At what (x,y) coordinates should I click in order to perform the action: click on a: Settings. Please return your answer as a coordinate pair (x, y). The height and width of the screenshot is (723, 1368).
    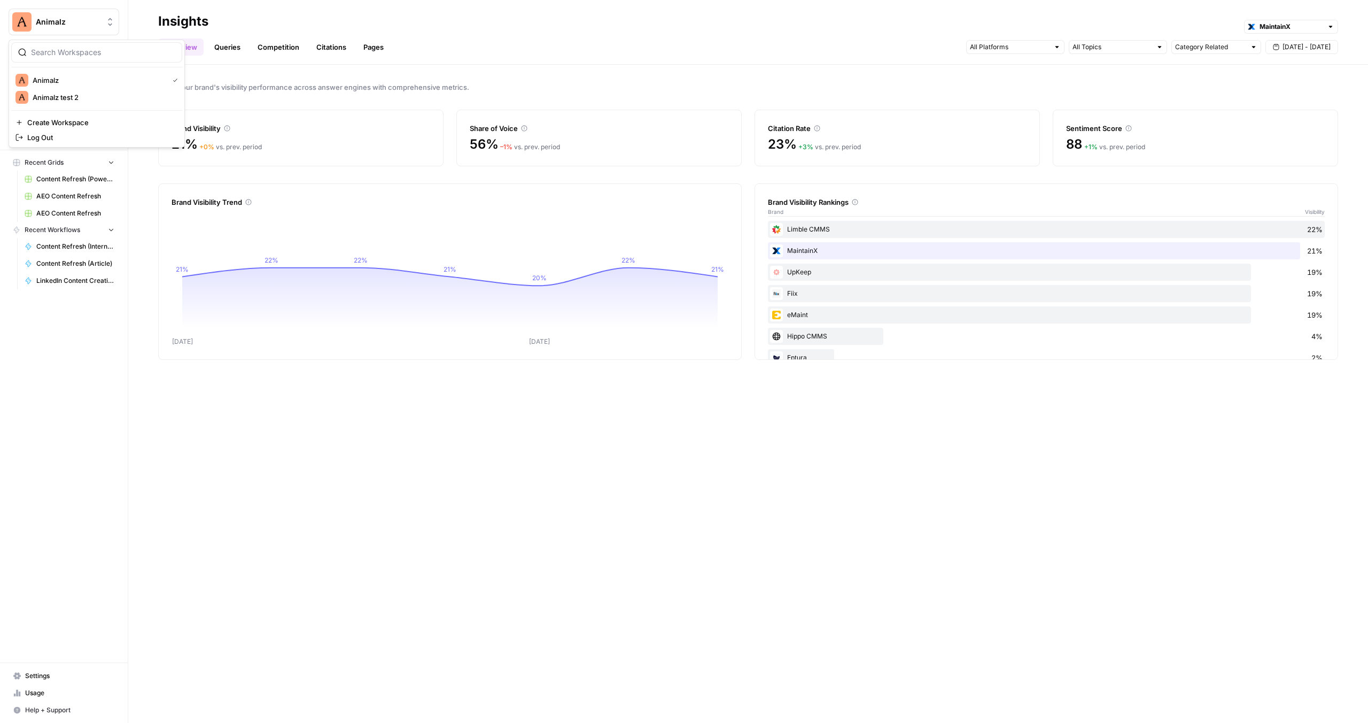
    Looking at the image, I should click on (64, 676).